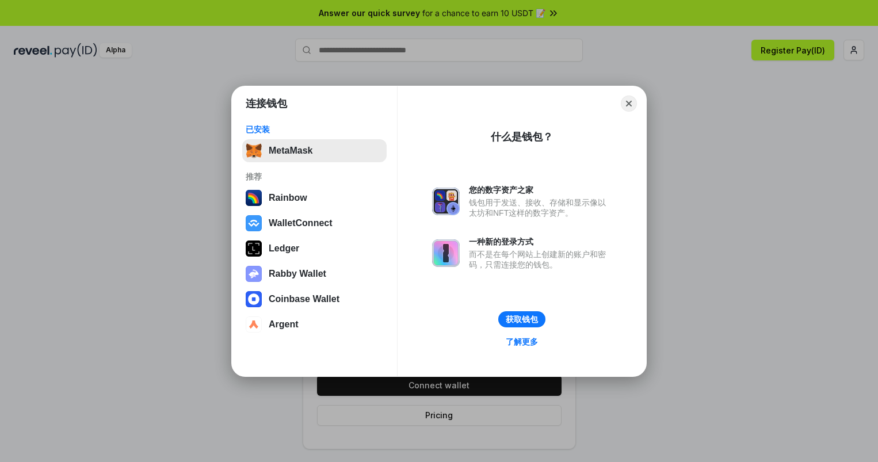 The height and width of the screenshot is (462, 878). I want to click on div: 了解更多, so click(522, 342).